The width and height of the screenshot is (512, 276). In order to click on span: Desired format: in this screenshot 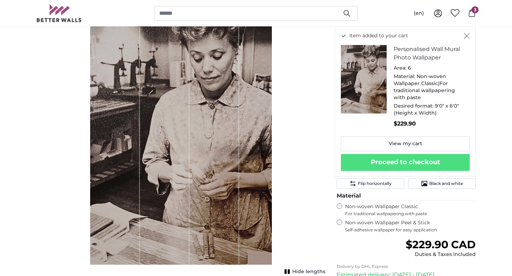, I will do `click(413, 106)`.